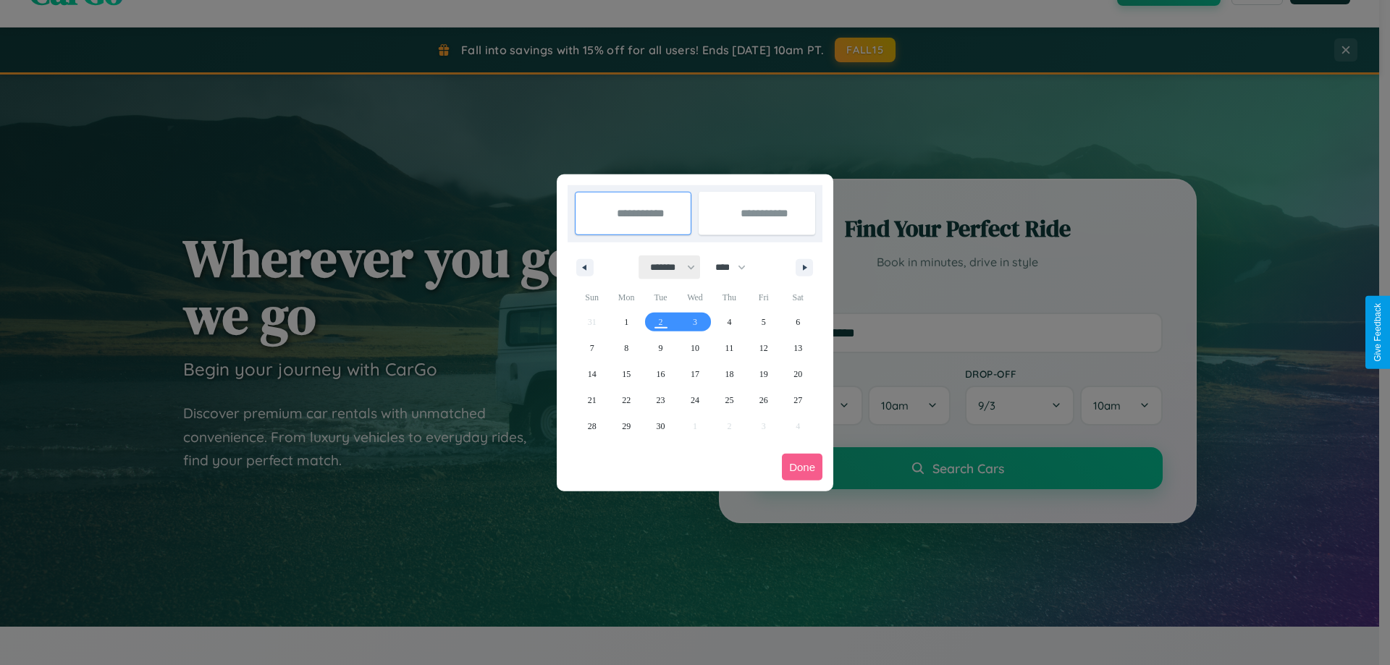  Describe the element at coordinates (729, 348) in the screenshot. I see `button: 11` at that location.